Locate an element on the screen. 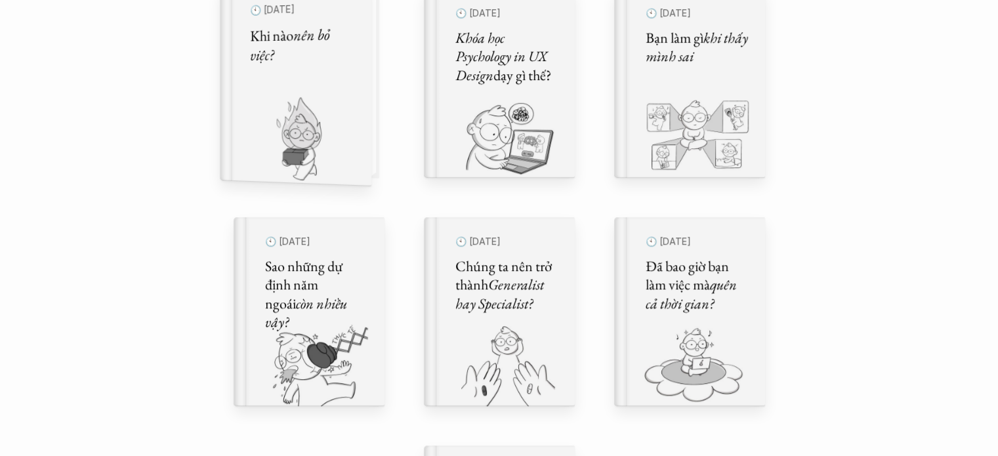 Image resolution: width=998 pixels, height=456 pixels. h5: Đã bao giờ bạn làm việc mà is located at coordinates (698, 286).